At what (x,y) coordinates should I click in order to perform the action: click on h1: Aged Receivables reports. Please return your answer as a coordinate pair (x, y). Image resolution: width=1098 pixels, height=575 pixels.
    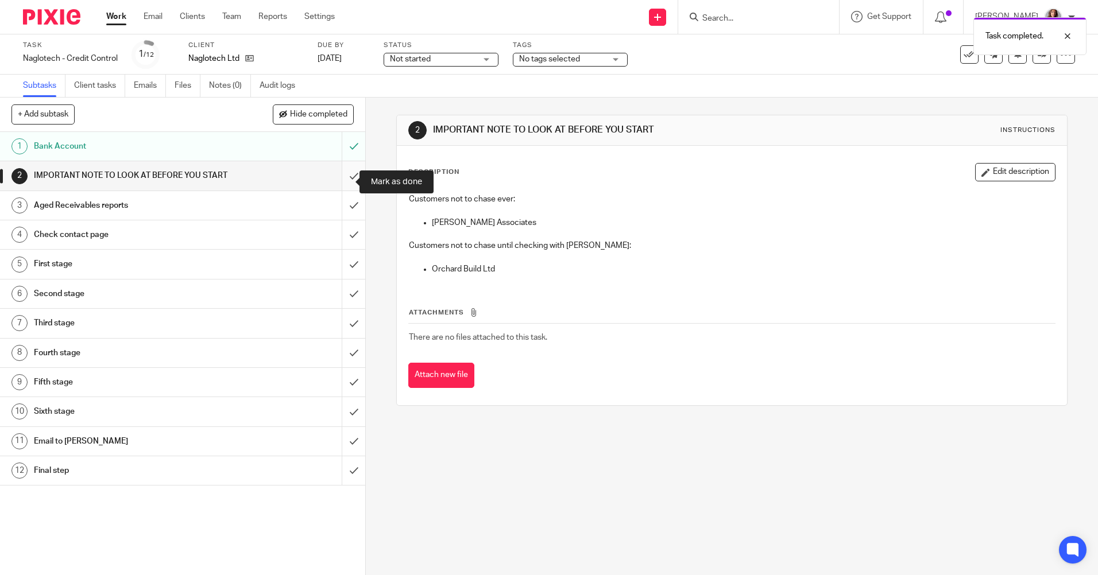
    Looking at the image, I should click on (133, 205).